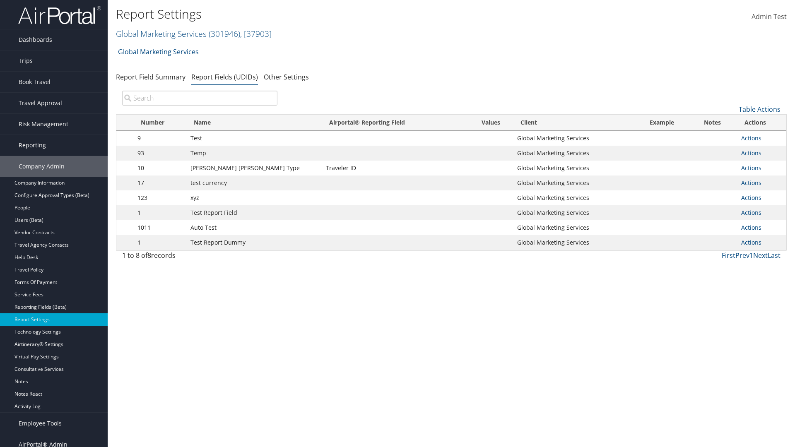 Image resolution: width=795 pixels, height=447 pixels. What do you see at coordinates (41, 167) in the screenshot?
I see `span: Company Admin` at bounding box center [41, 167].